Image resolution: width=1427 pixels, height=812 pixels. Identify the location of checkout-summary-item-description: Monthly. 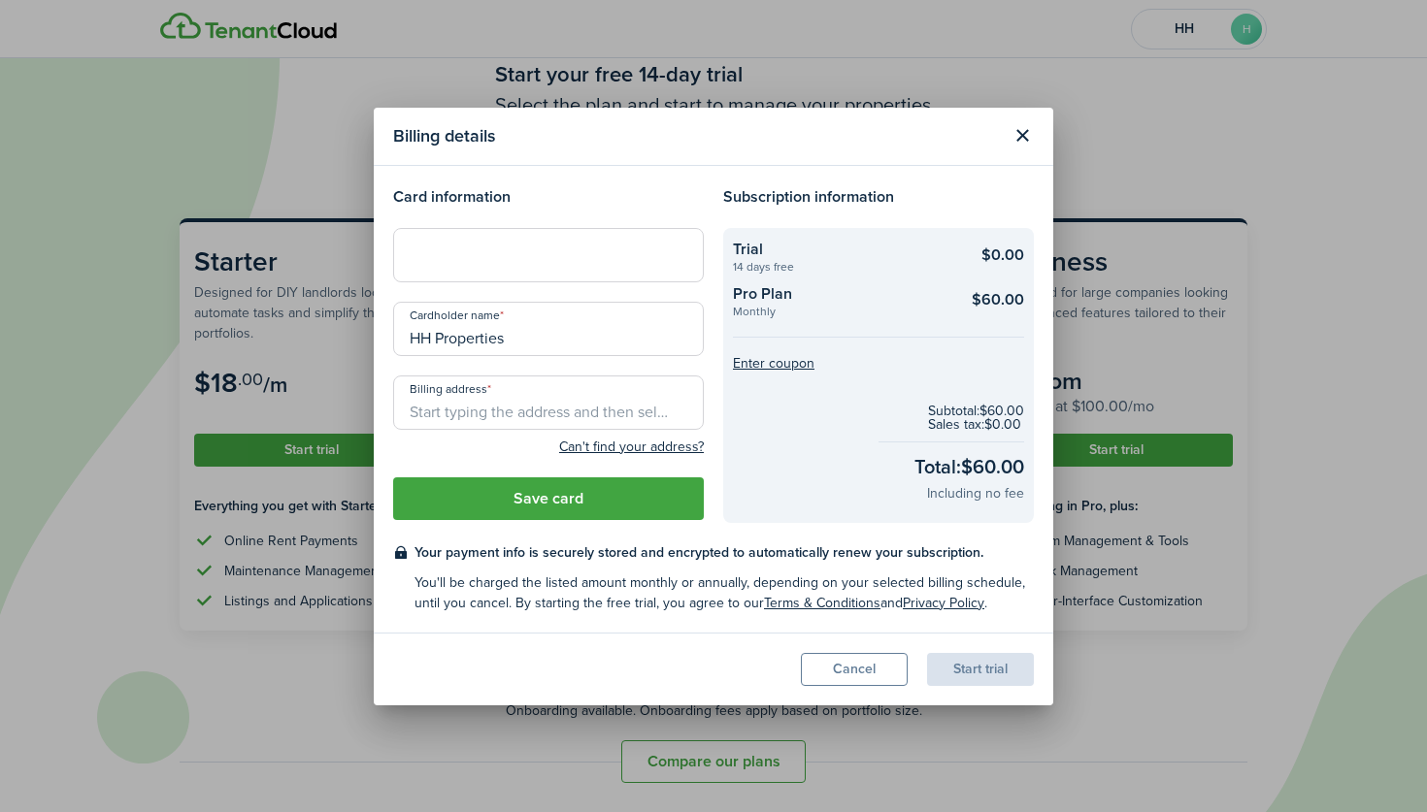
(841, 312).